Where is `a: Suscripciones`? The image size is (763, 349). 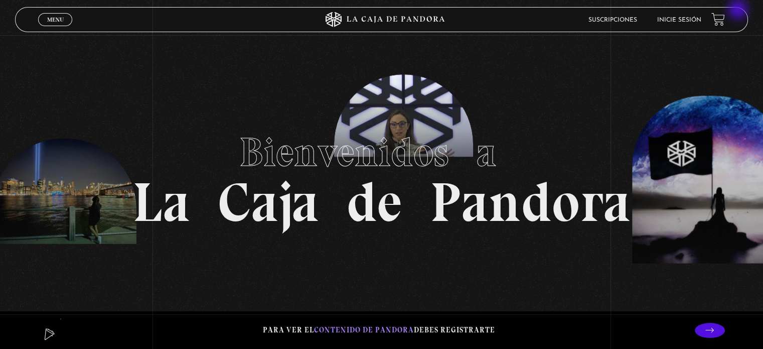 a: Suscripciones is located at coordinates (613, 20).